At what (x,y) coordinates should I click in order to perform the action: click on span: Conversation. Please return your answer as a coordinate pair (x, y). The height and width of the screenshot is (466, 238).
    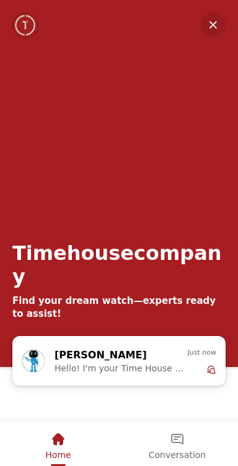
    Looking at the image, I should click on (177, 455).